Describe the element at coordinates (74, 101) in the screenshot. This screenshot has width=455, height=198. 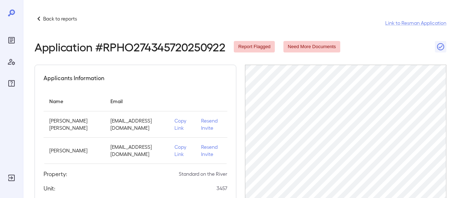
I see `th: Name` at that location.